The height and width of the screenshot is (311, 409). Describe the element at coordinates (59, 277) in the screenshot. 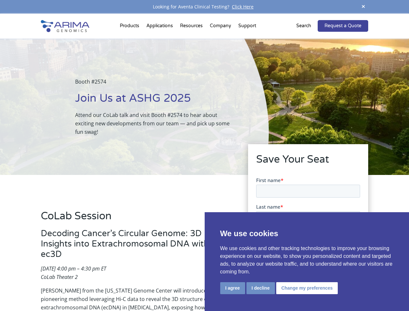

I see `em: CoLab Theater 2` at that location.